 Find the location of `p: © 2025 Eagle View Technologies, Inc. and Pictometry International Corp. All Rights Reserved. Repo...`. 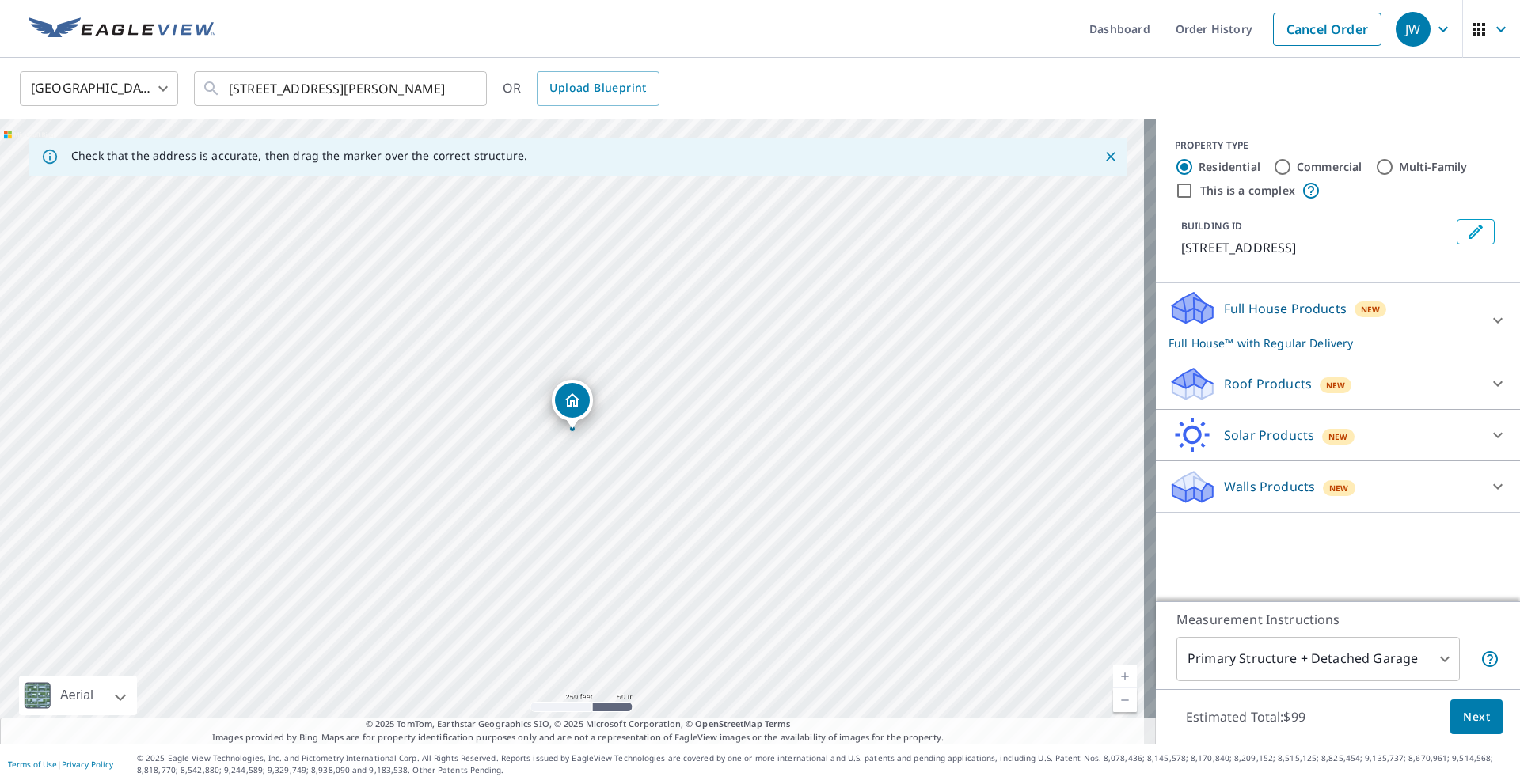

p: © 2025 Eagle View Technologies, Inc. and Pictometry International Corp. All Rights Reserved. Repo... is located at coordinates (824, 764).